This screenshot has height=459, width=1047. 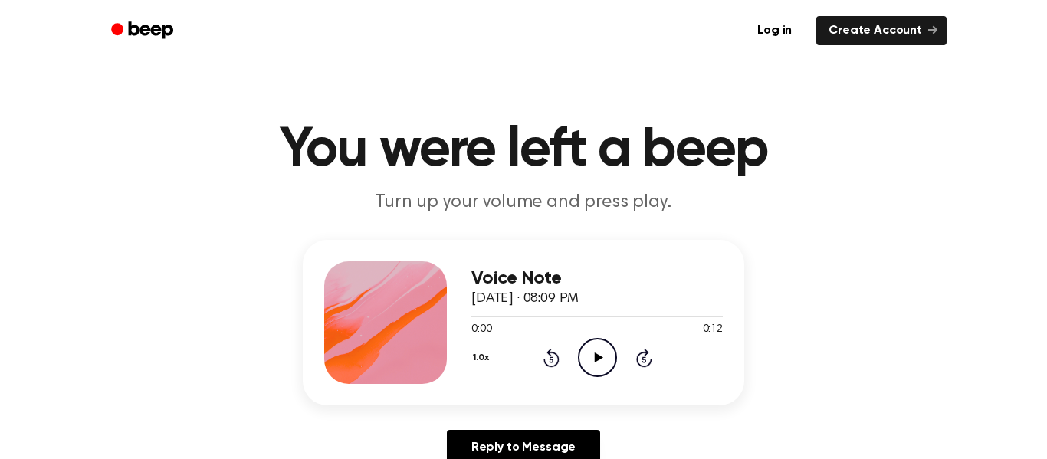 I want to click on a: Create Account, so click(x=882, y=31).